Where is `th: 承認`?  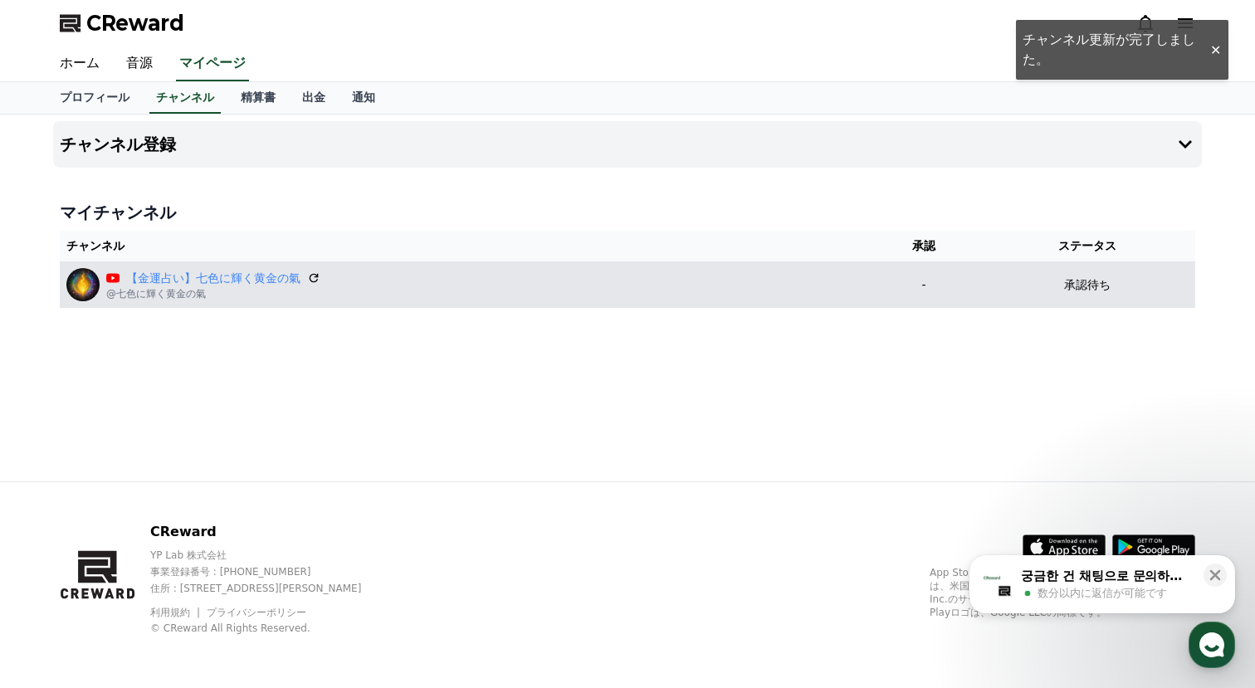
th: 承認 is located at coordinates (924, 246).